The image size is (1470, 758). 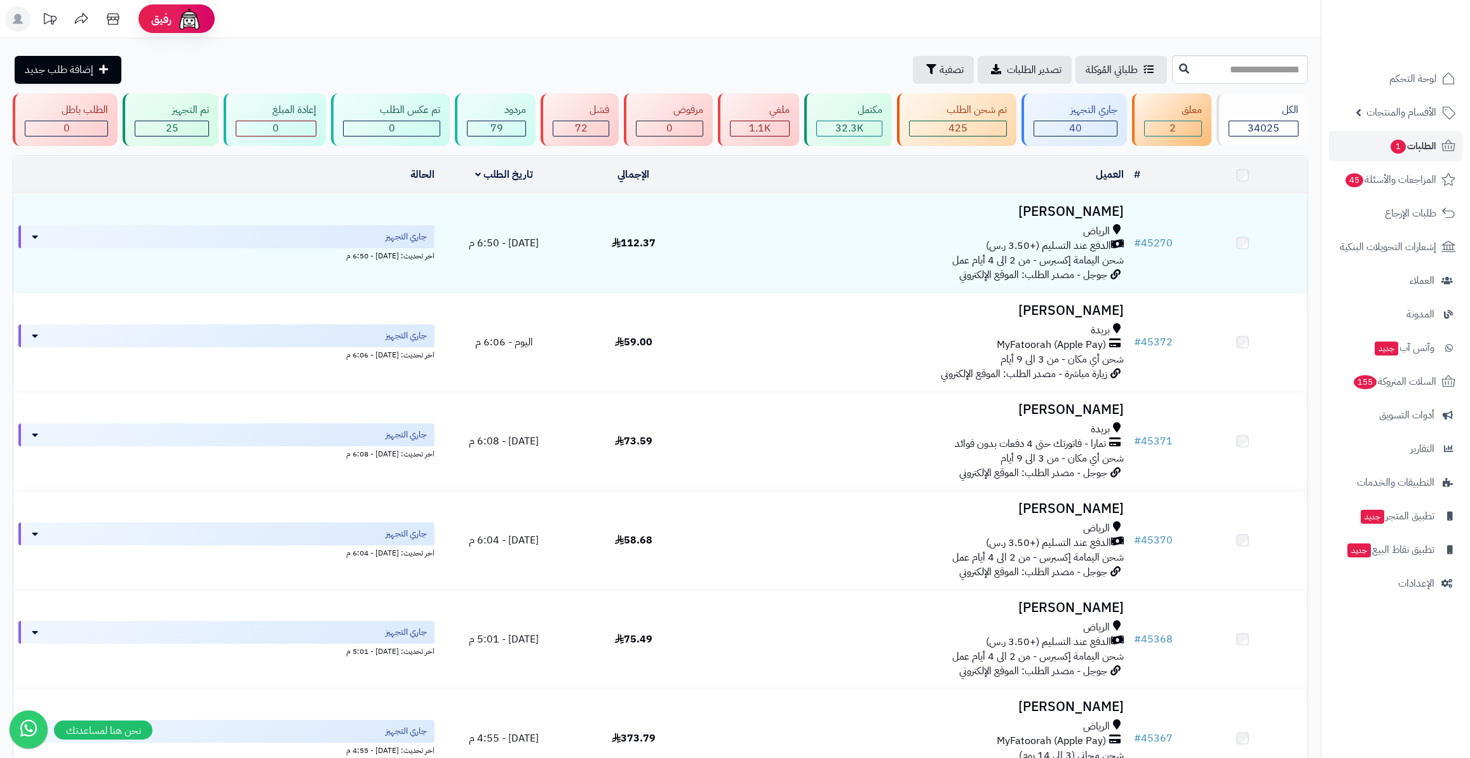 What do you see at coordinates (1096, 627) in the screenshot?
I see `span: الرياض` at bounding box center [1096, 627].